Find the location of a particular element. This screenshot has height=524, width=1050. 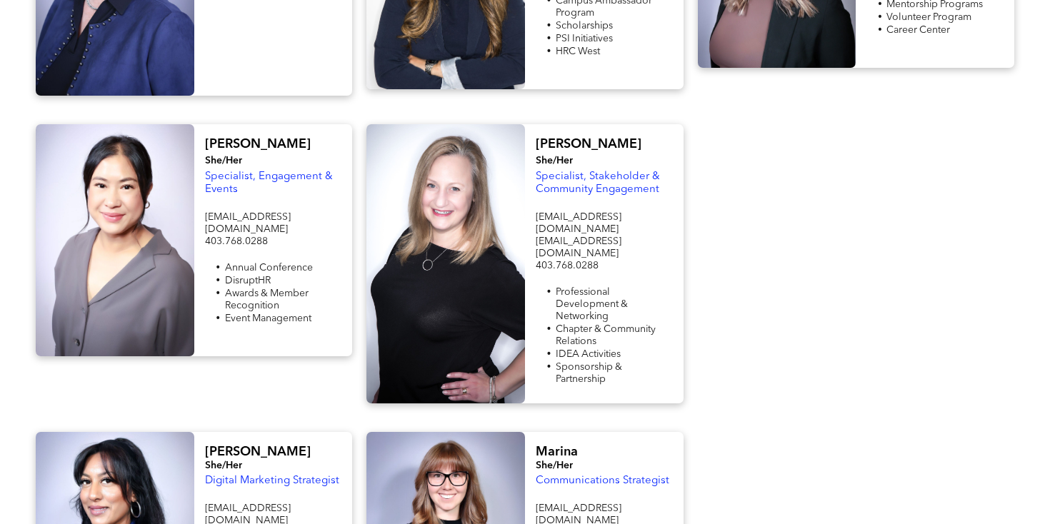

span: Marina is located at coordinates (556, 452).